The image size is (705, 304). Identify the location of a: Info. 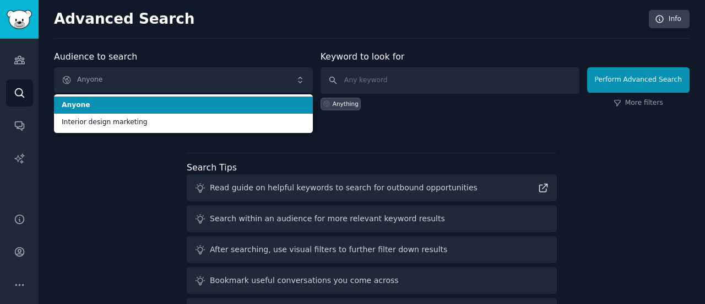
(670, 19).